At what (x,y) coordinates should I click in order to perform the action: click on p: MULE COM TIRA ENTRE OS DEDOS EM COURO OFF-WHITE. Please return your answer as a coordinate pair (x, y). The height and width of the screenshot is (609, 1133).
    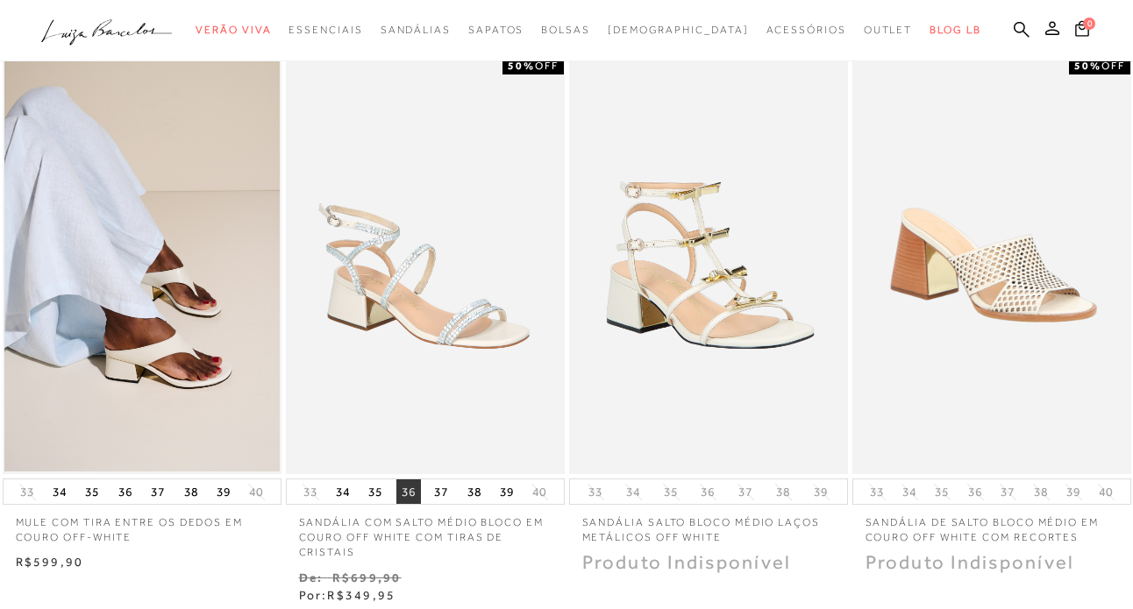
    Looking at the image, I should click on (142, 525).